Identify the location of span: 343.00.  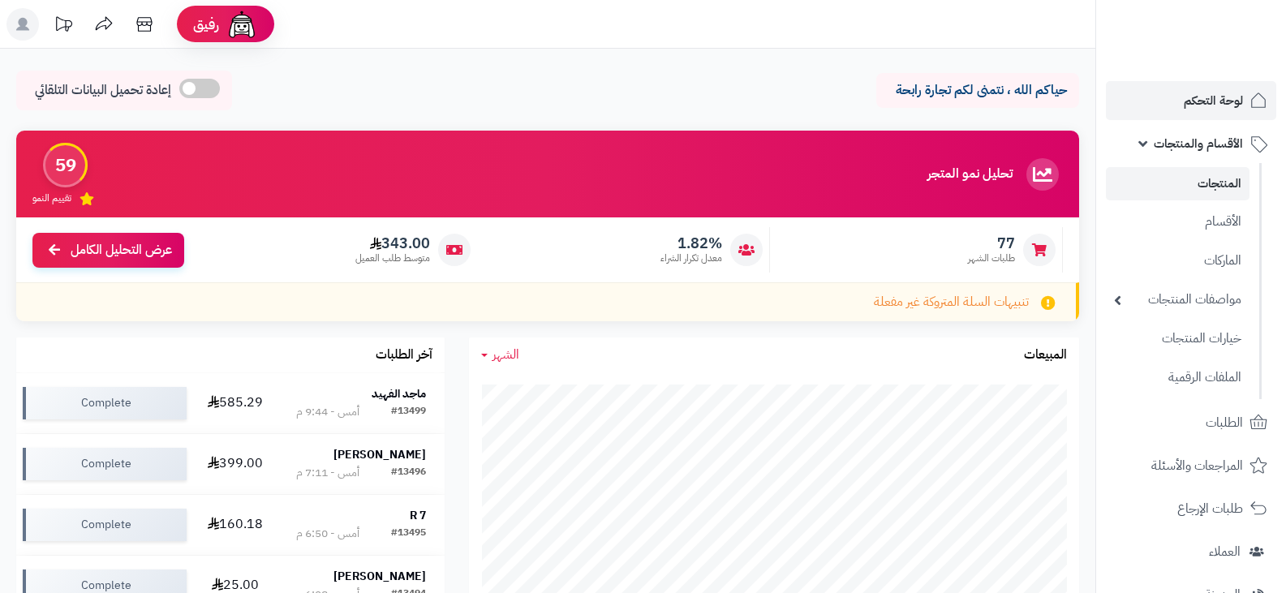
(393, 243).